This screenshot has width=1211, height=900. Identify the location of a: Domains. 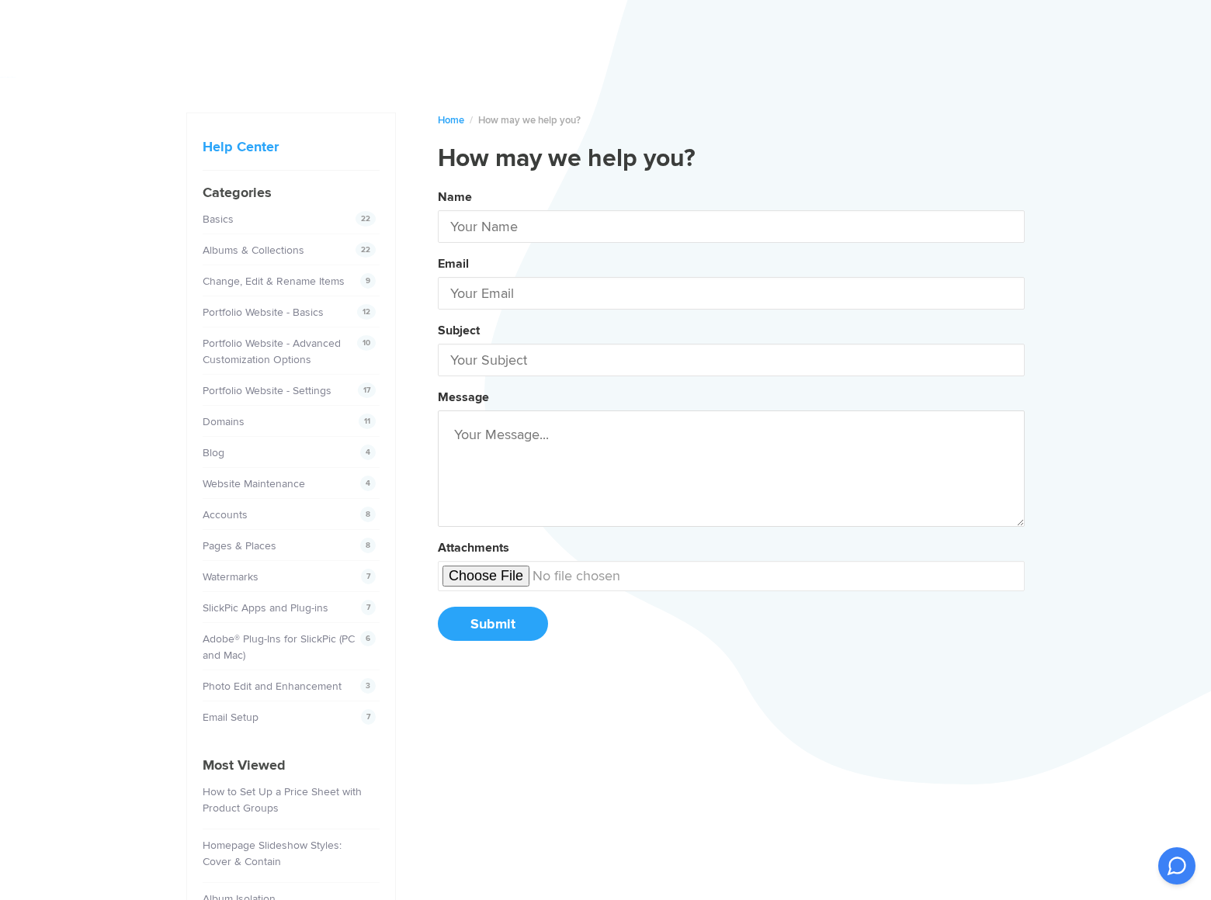
(224, 421).